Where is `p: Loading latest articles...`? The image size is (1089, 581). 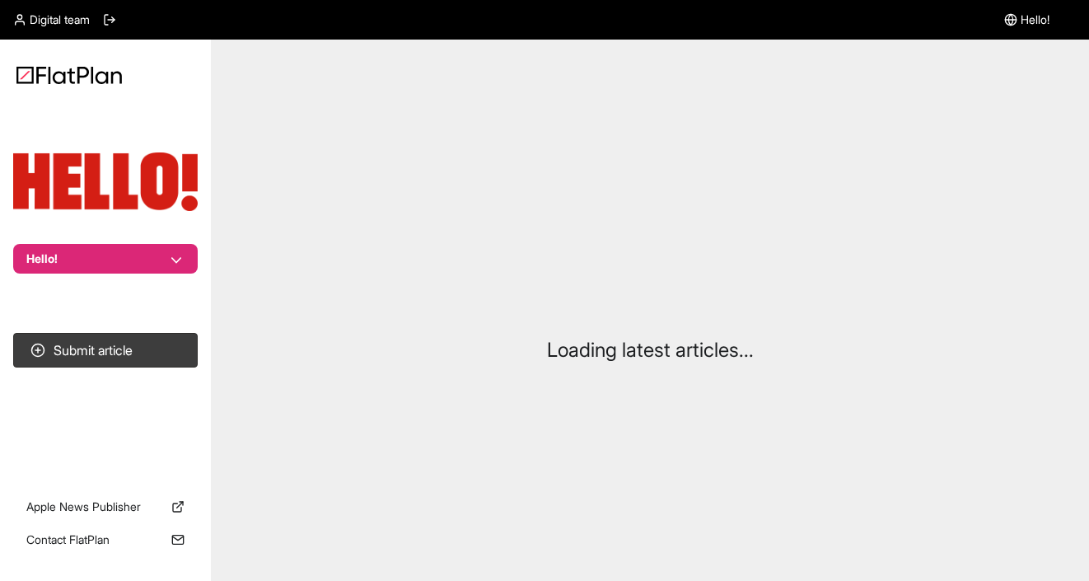
p: Loading latest articles... is located at coordinates (650, 350).